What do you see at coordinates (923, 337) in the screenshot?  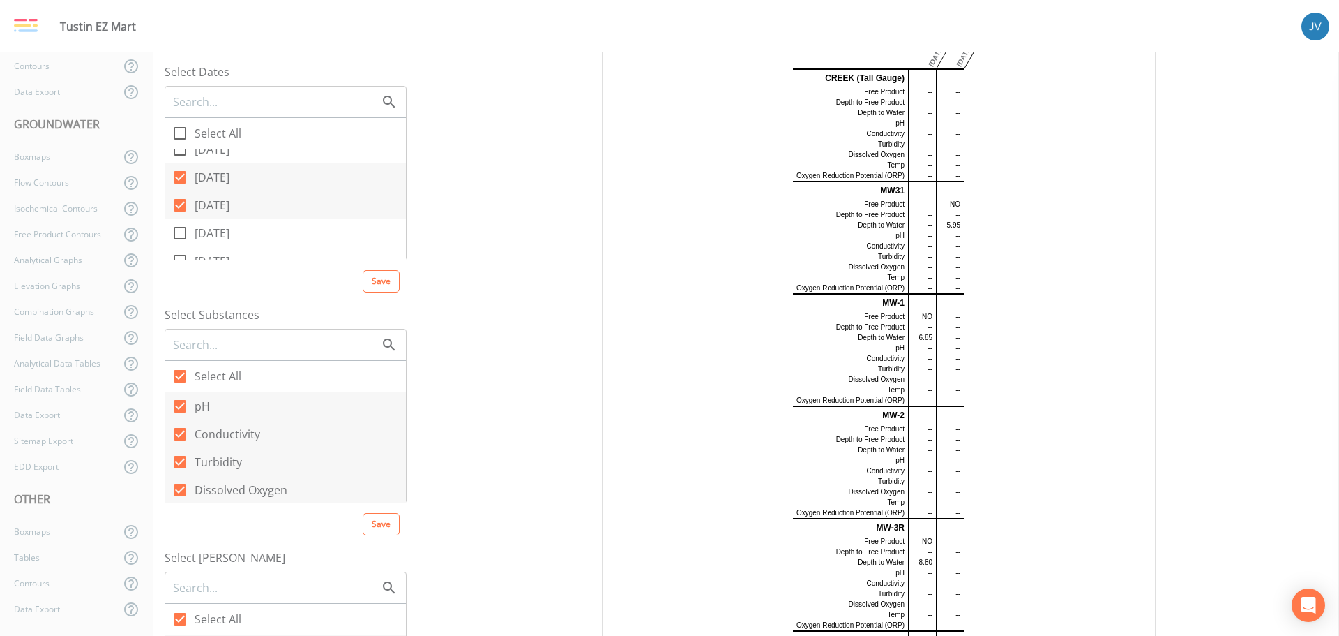 I see `td: 6.85` at bounding box center [923, 337].